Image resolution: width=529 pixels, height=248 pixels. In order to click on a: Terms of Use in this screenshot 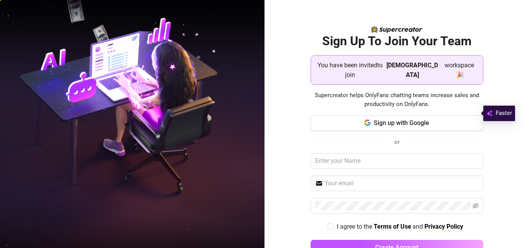, I will do `click(392, 227)`.